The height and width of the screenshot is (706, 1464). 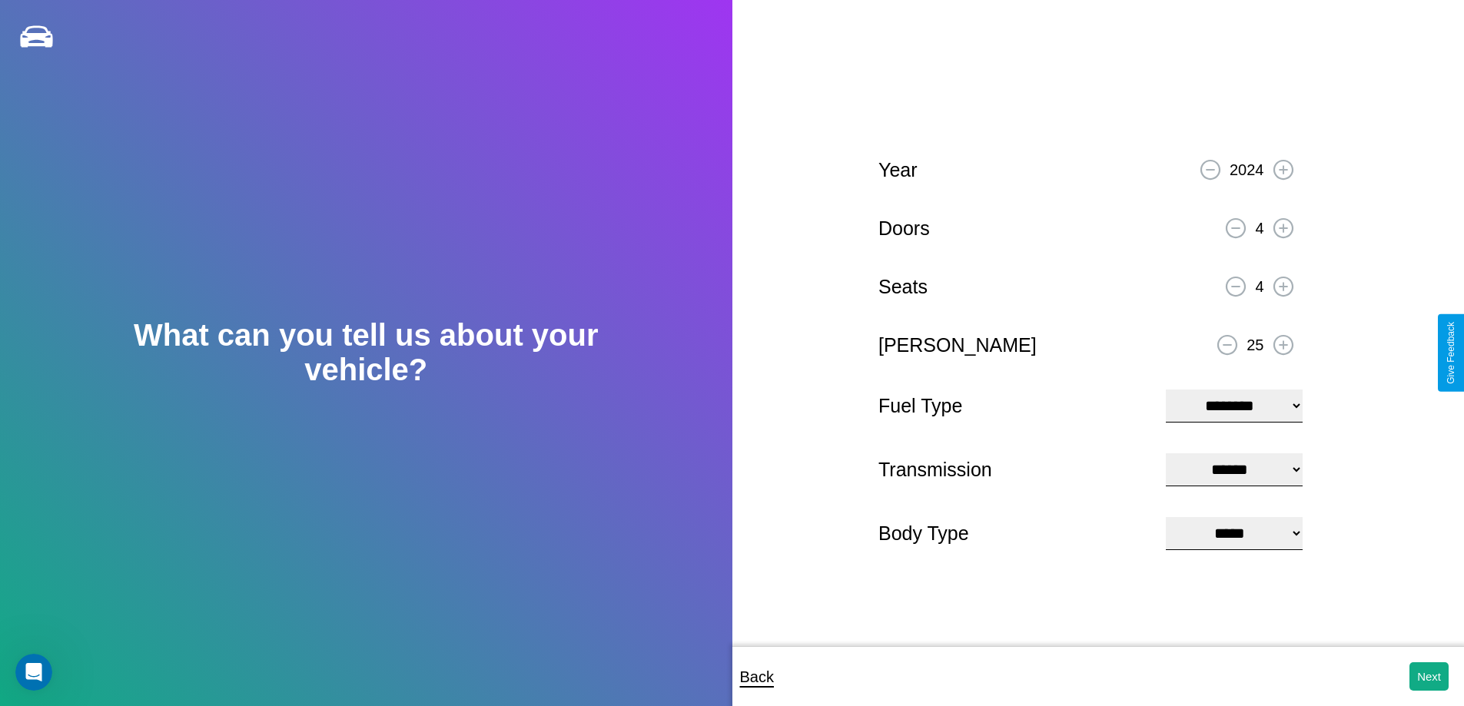 I want to click on p: Year, so click(x=897, y=170).